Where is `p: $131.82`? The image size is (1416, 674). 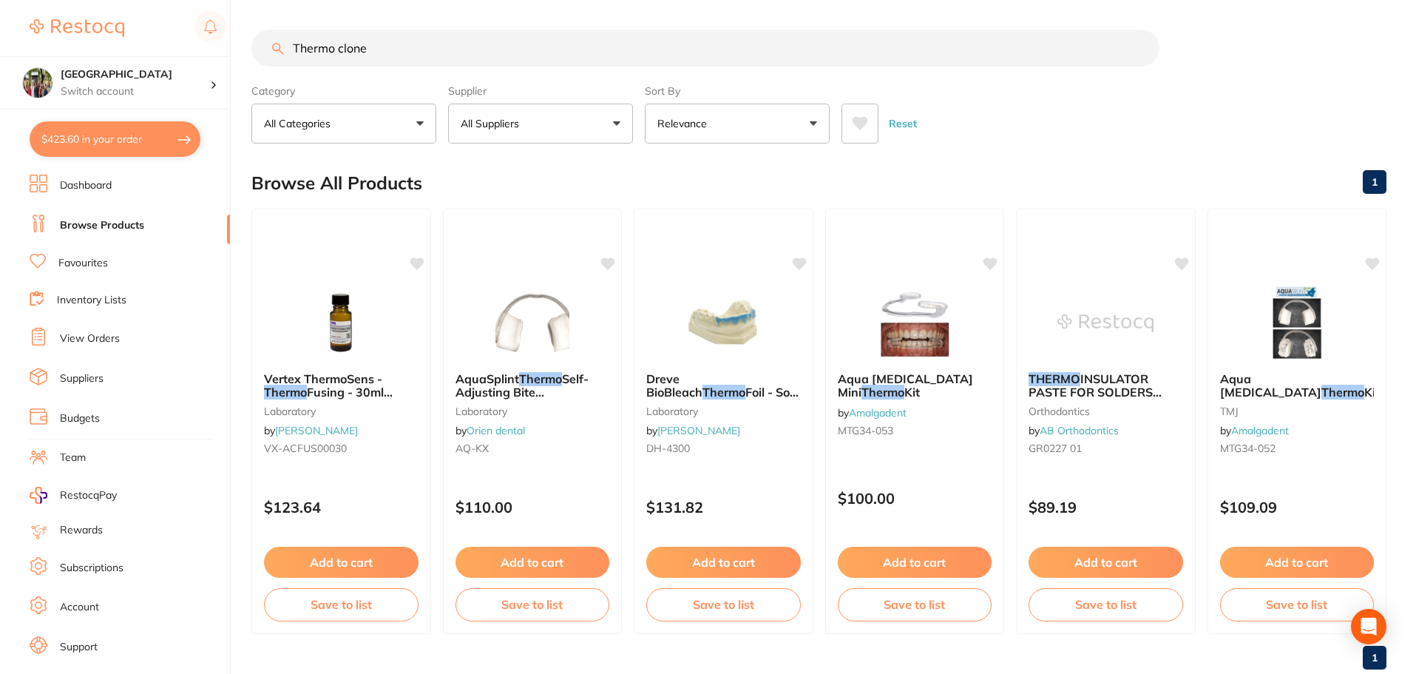 p: $131.82 is located at coordinates (723, 507).